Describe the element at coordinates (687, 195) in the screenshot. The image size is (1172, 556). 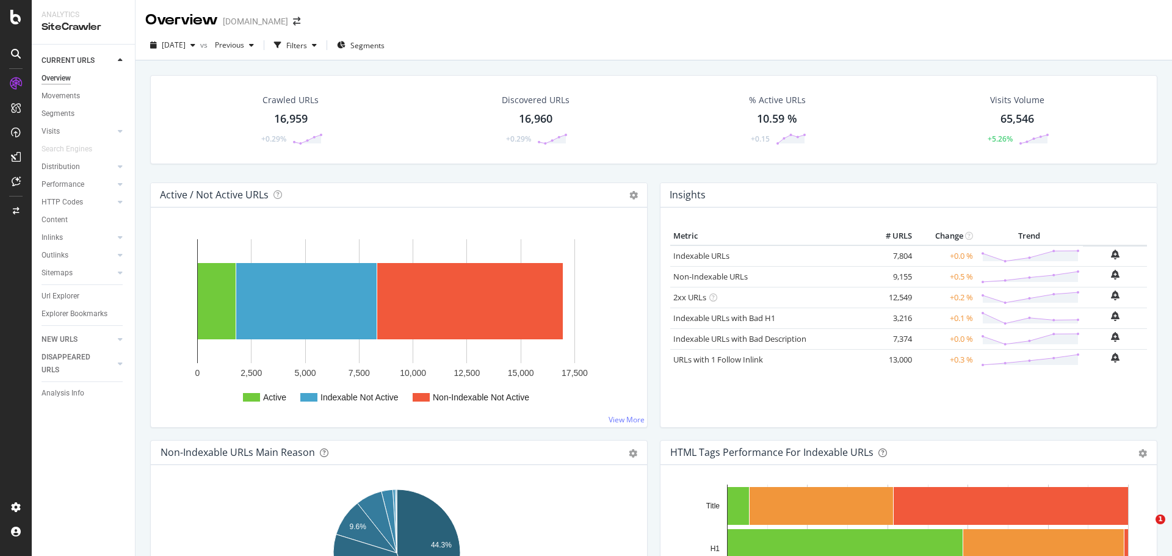
I see `h4: Insights` at that location.